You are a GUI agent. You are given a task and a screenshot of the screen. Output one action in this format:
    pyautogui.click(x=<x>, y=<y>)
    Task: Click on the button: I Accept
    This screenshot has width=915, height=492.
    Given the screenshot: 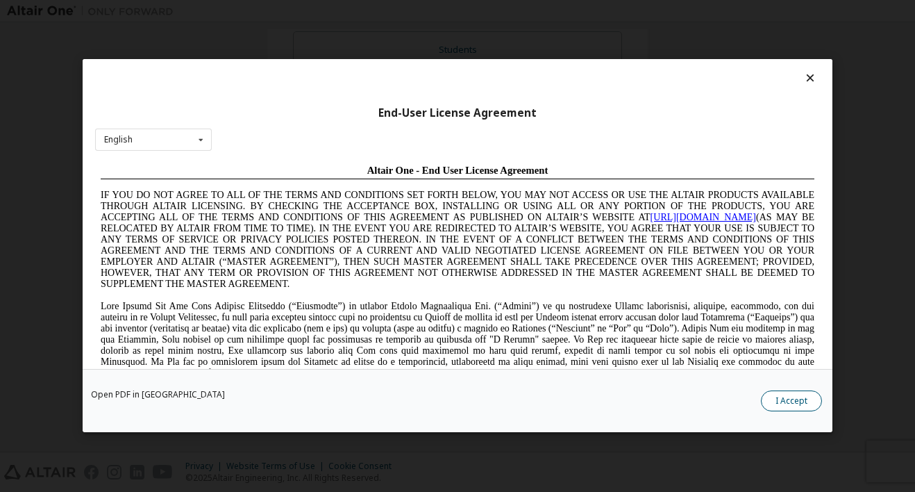 What is the action you would take?
    pyautogui.click(x=792, y=401)
    